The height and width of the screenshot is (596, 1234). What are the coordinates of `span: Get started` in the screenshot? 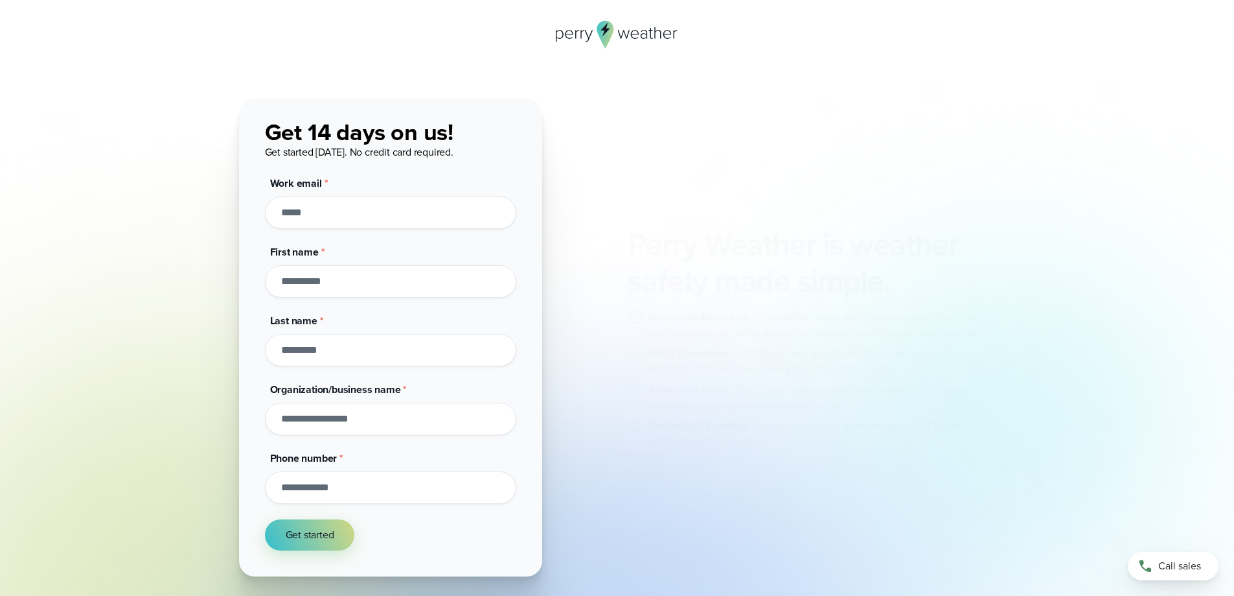 It's located at (310, 535).